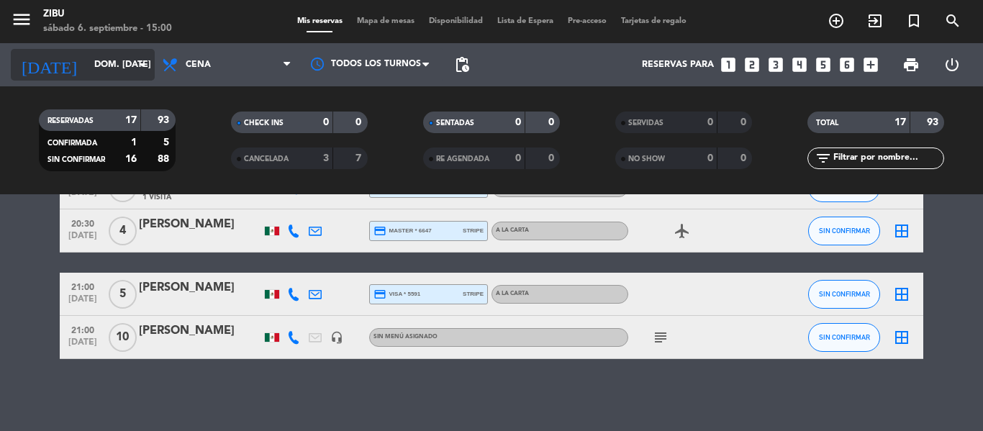 The height and width of the screenshot is (431, 983). I want to click on strong: 7, so click(360, 158).